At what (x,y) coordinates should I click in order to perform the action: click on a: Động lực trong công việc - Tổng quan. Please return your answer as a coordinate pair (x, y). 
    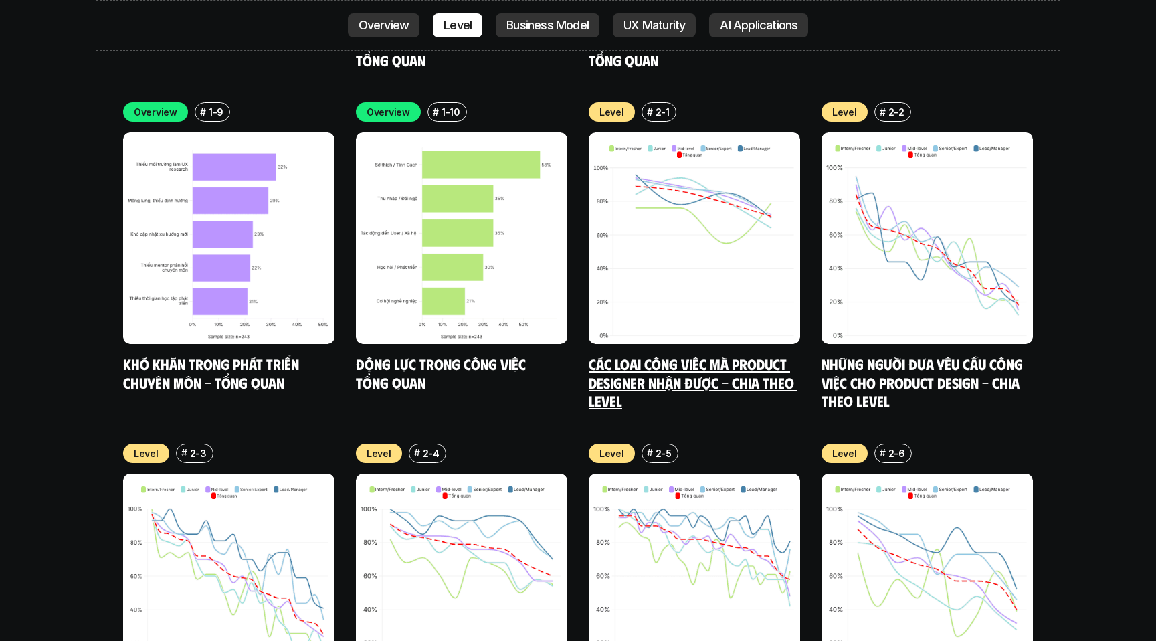
    Looking at the image, I should click on (448, 373).